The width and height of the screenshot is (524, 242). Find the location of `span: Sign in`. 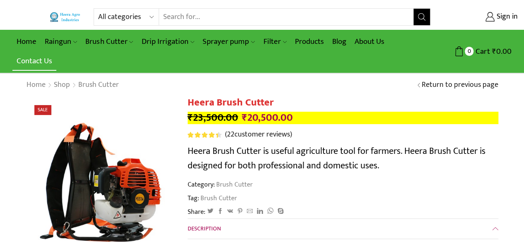

span: Sign in is located at coordinates (506, 17).